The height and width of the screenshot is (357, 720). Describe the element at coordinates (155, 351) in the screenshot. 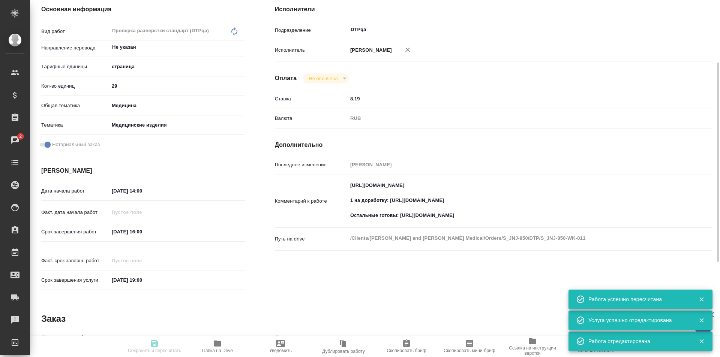

I see `span: Сохранить и пересчитать` at that location.